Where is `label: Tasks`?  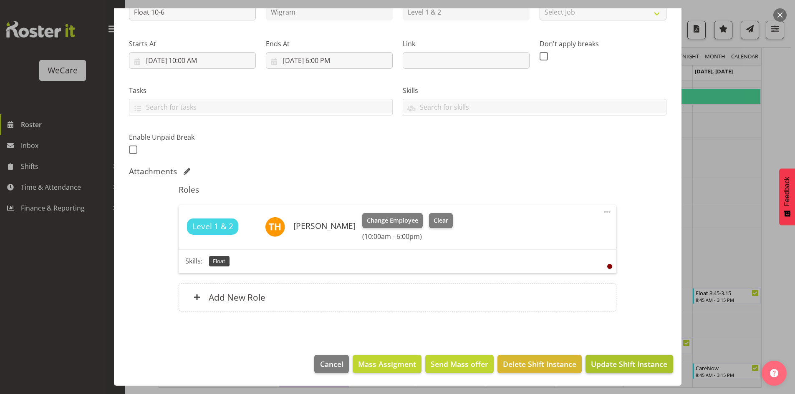 label: Tasks is located at coordinates (261, 91).